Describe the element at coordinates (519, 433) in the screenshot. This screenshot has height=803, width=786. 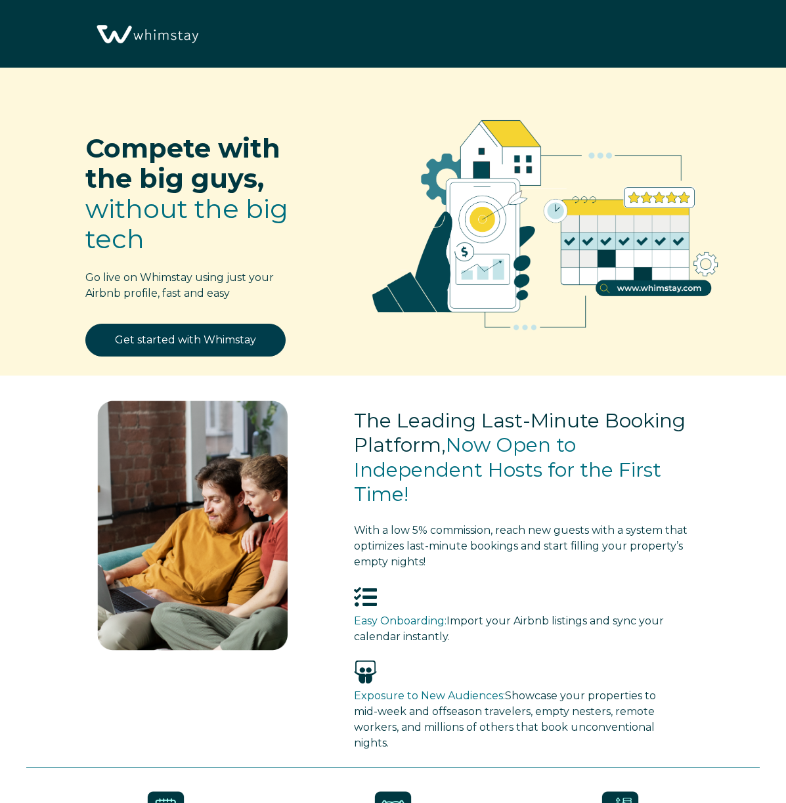
I see `span: The Leading Last-Minute Booking Platform,` at that location.